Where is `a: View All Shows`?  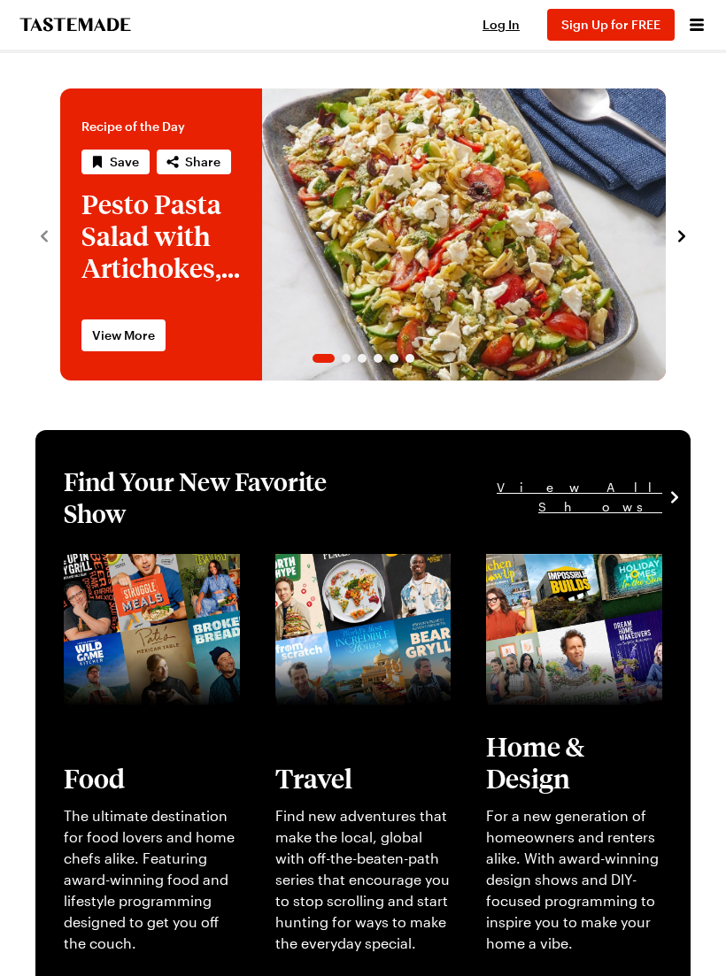
a: View All Shows is located at coordinates (511, 497).